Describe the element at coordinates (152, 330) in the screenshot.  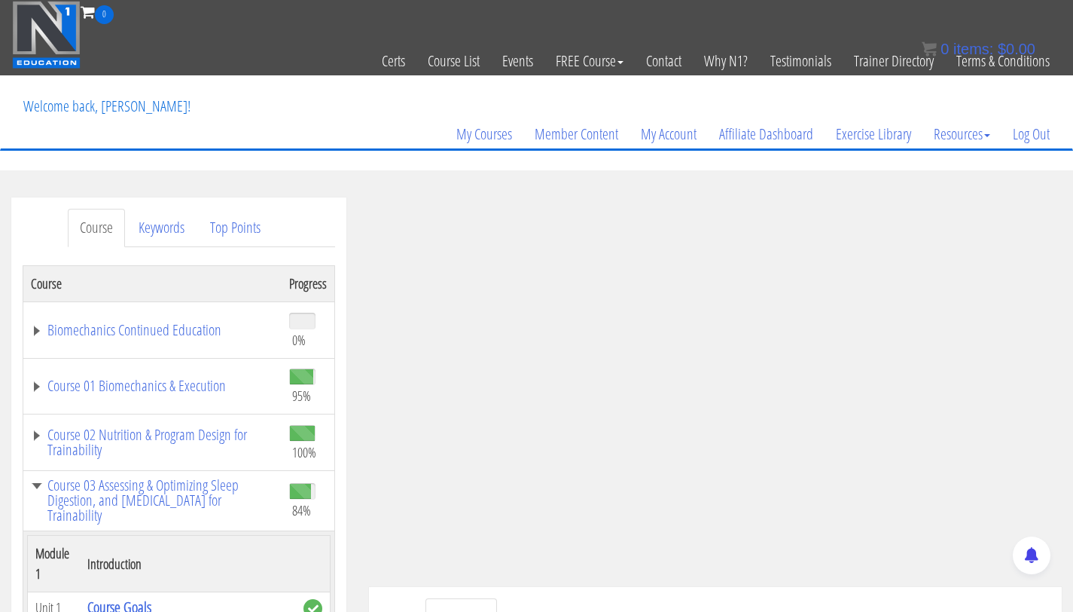
I see `a: Biomechanics Continued Education` at that location.